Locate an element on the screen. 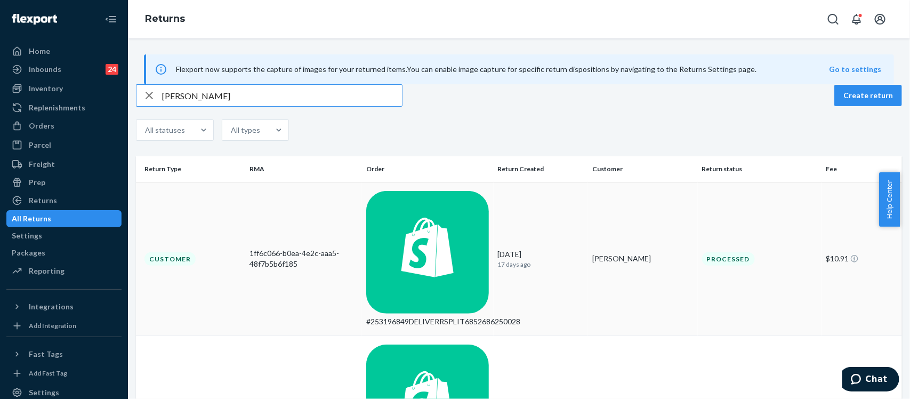 The width and height of the screenshot is (910, 399). a: Prep is located at coordinates (64, 182).